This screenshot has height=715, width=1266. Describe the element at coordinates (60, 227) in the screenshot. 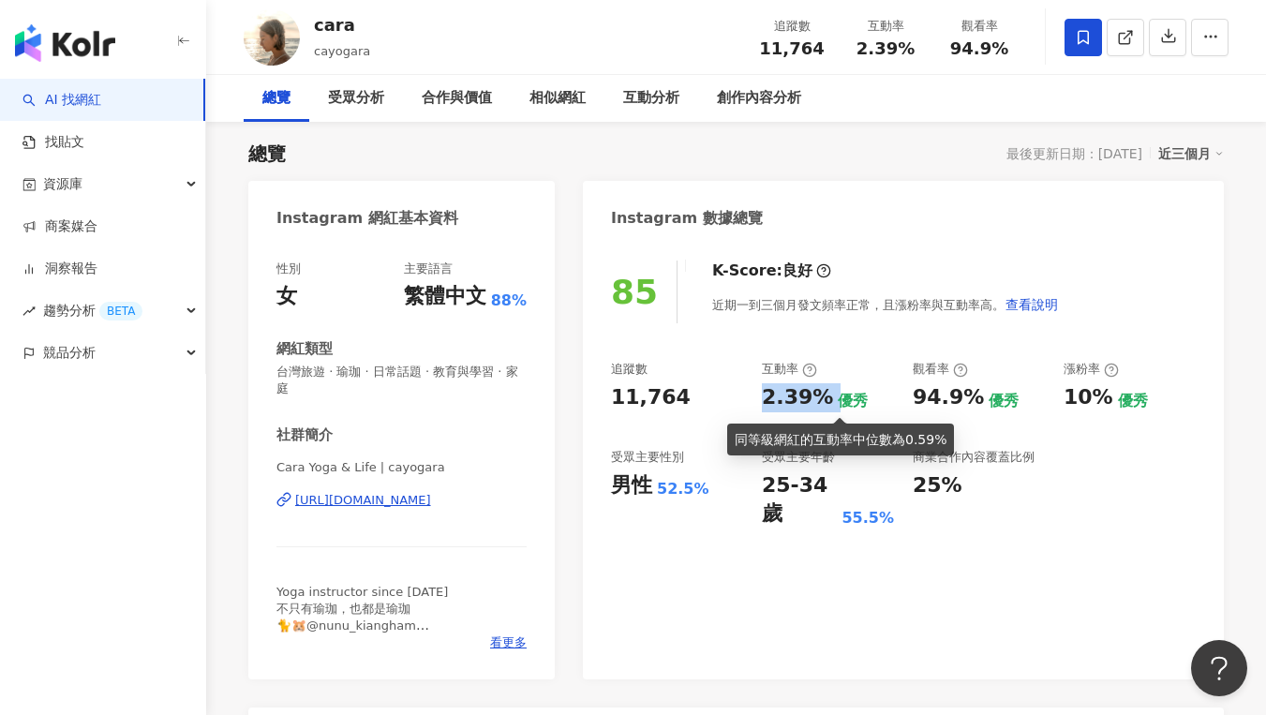

I see `a: 商案媒合` at that location.